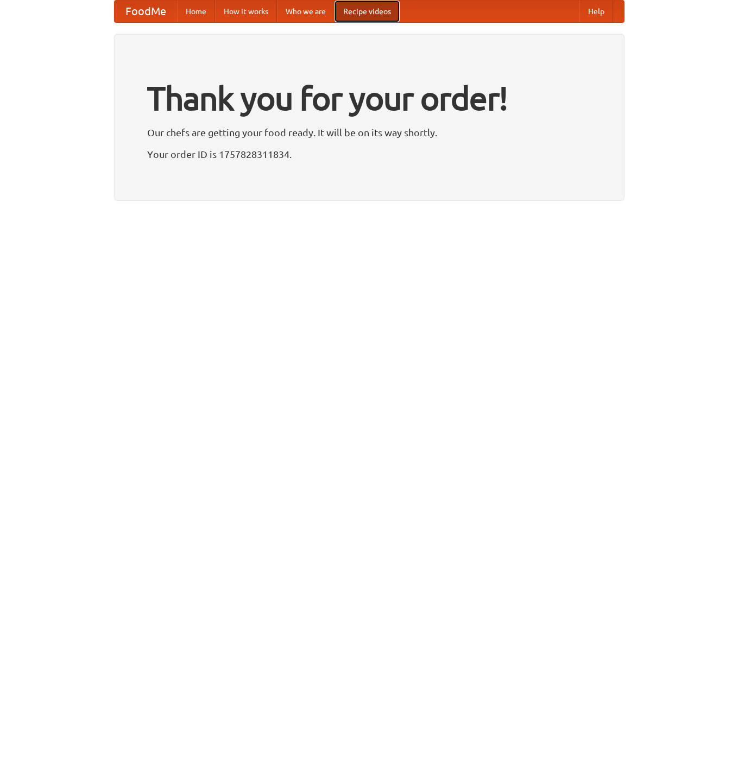 The image size is (738, 768). Describe the element at coordinates (196, 11) in the screenshot. I see `a: Home` at that location.